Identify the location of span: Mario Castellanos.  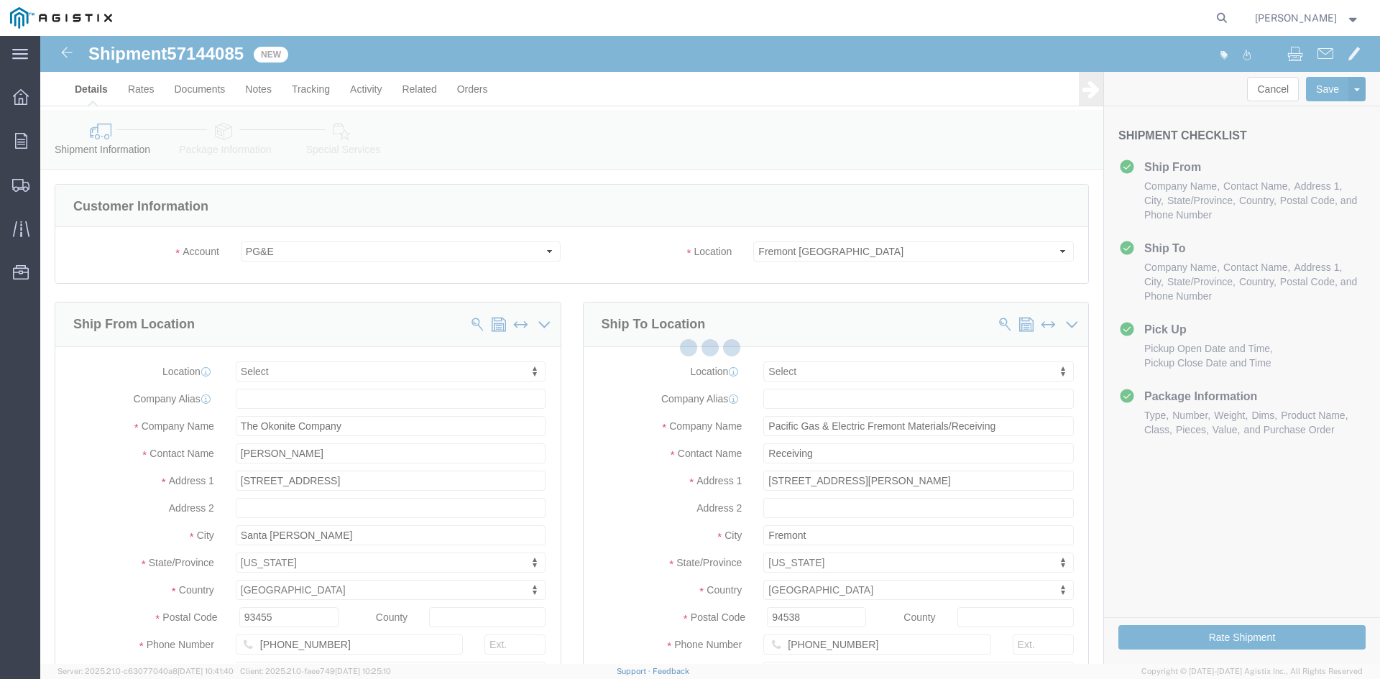
(1295, 18).